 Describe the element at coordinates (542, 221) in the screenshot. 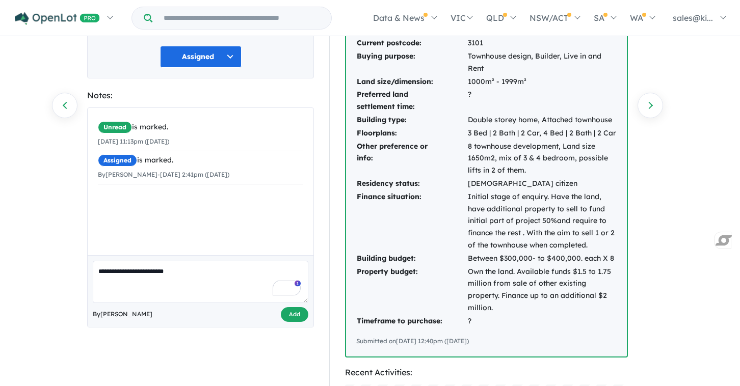

I see `td: Initial stage of enquiry. Have the land, have additional property to sell to fund initial part of...` at that location.